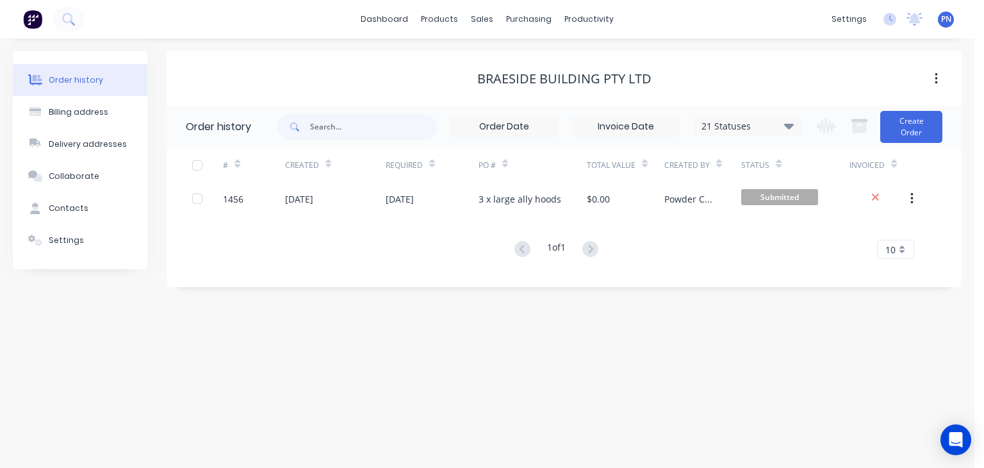 The width and height of the screenshot is (984, 468). I want to click on a: dashboard, so click(384, 19).